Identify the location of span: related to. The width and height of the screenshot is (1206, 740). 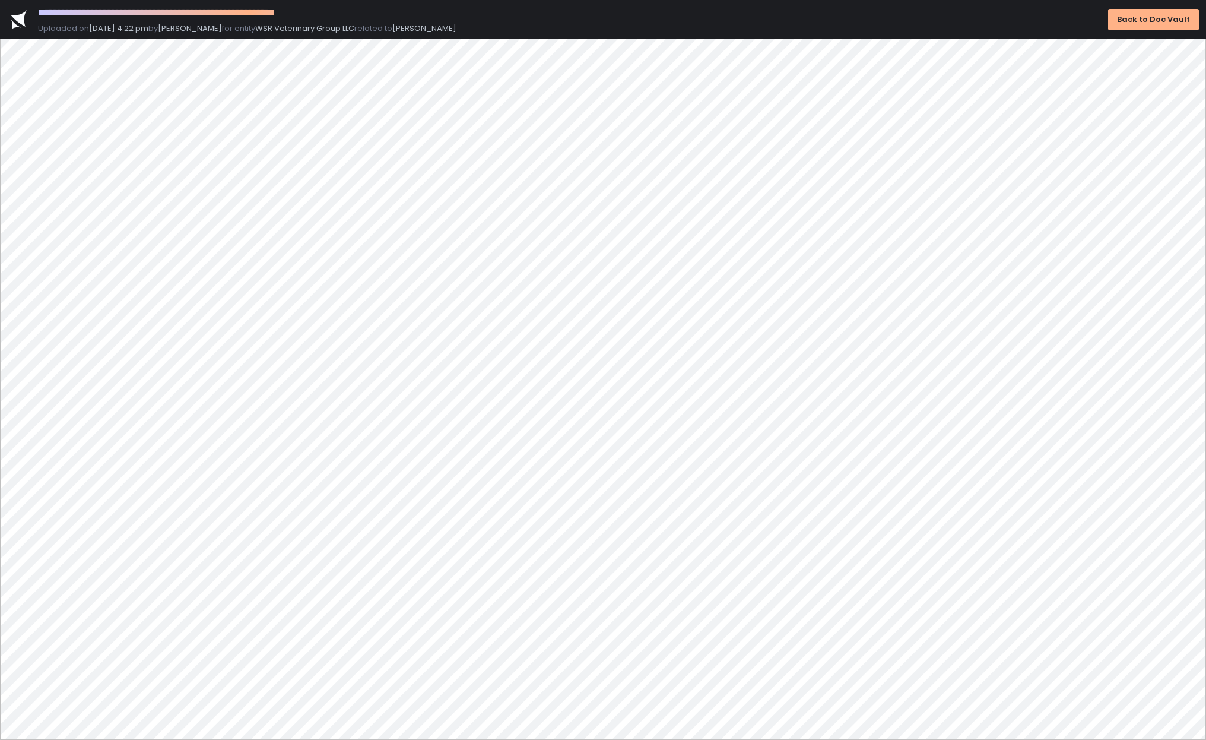
(373, 28).